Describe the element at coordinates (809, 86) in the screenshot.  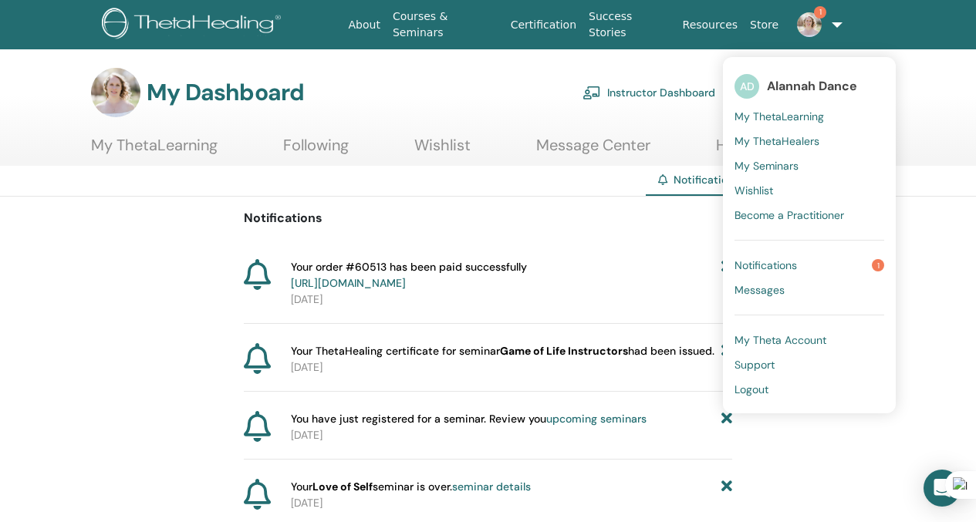
I see `a: ADAlannah Dance` at that location.